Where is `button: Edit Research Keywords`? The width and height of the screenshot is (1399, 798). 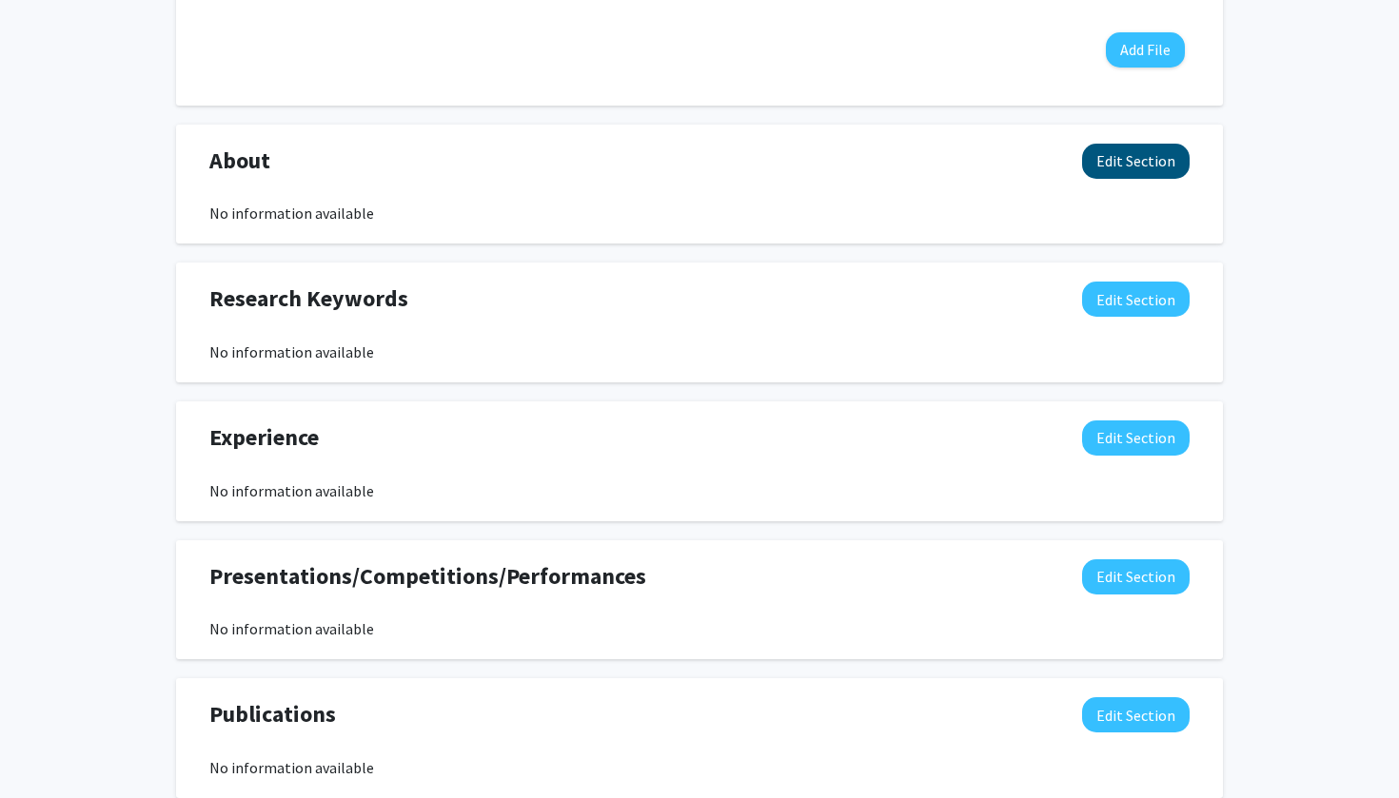 button: Edit Research Keywords is located at coordinates (1135, 299).